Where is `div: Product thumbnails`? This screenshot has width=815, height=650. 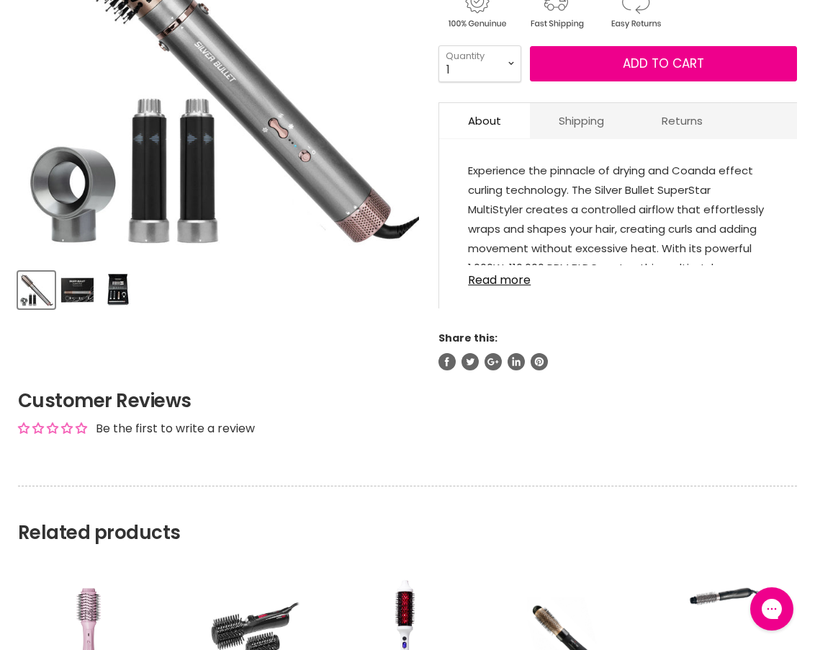 div: Product thumbnails is located at coordinates (218, 287).